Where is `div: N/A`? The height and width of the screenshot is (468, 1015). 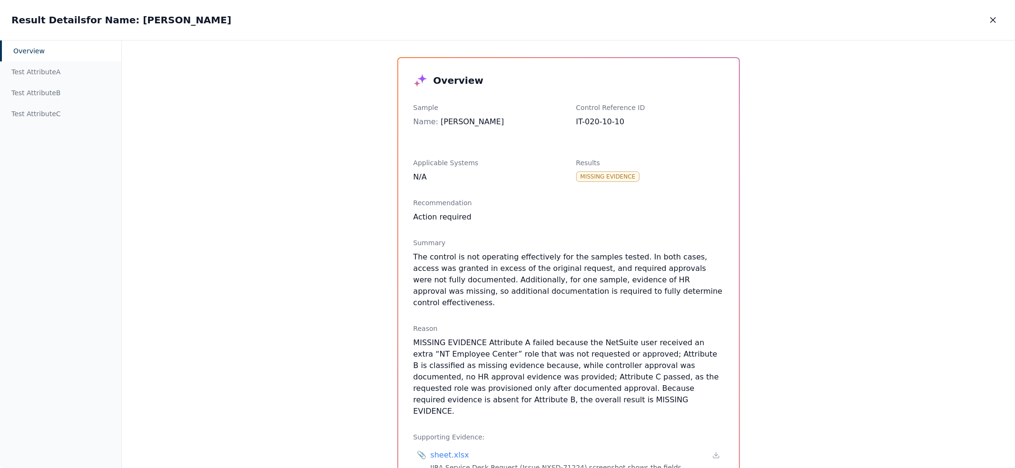
div: N/A is located at coordinates (487, 177).